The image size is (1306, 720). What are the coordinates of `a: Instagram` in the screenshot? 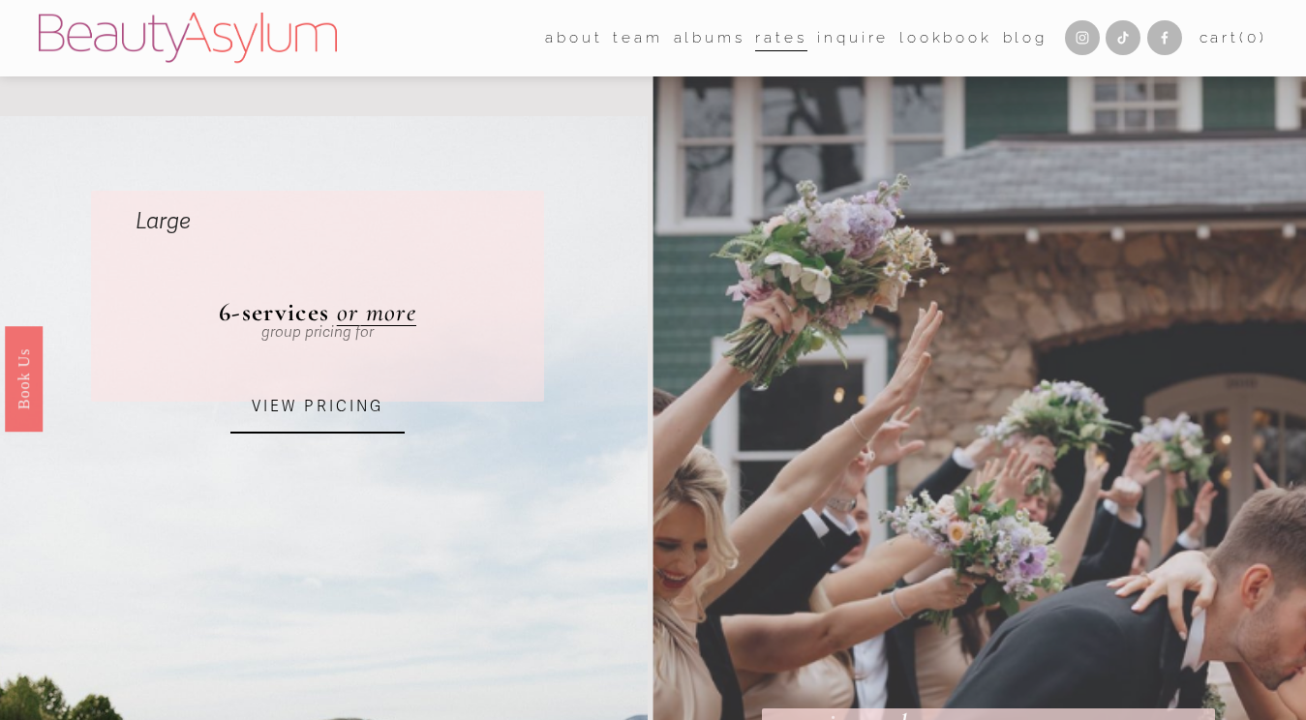 It's located at (1083, 38).